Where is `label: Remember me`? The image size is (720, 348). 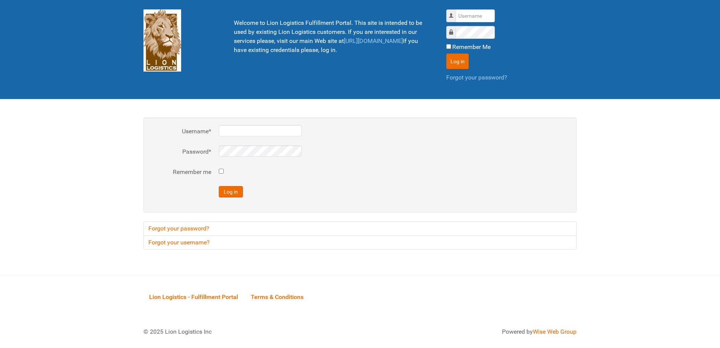 label: Remember me is located at coordinates (181, 172).